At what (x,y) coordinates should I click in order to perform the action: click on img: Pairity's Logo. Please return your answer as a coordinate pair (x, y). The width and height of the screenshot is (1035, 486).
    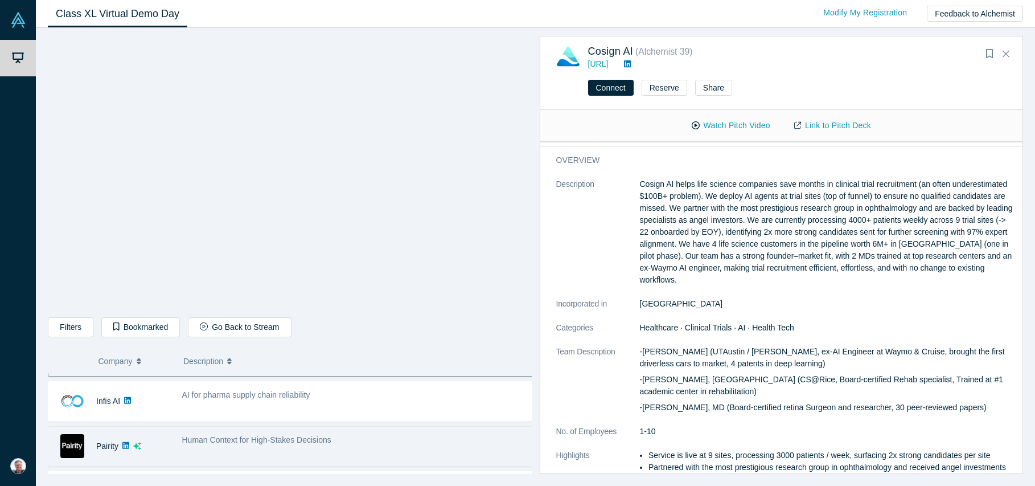
    Looking at the image, I should click on (72, 446).